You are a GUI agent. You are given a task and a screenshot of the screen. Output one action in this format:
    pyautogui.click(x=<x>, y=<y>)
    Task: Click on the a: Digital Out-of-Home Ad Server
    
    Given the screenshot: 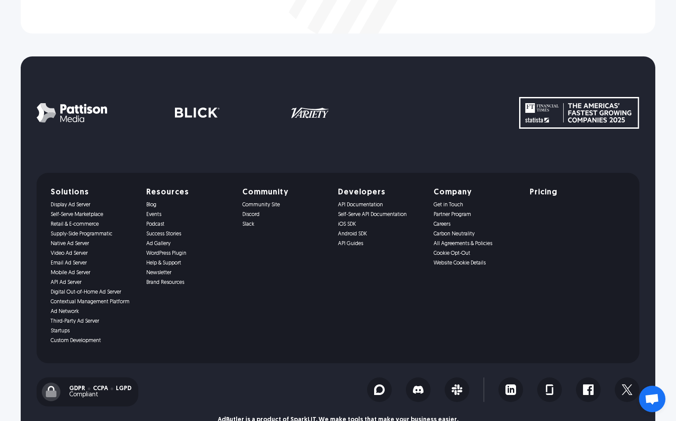 What is the action you would take?
    pyautogui.click(x=93, y=292)
    